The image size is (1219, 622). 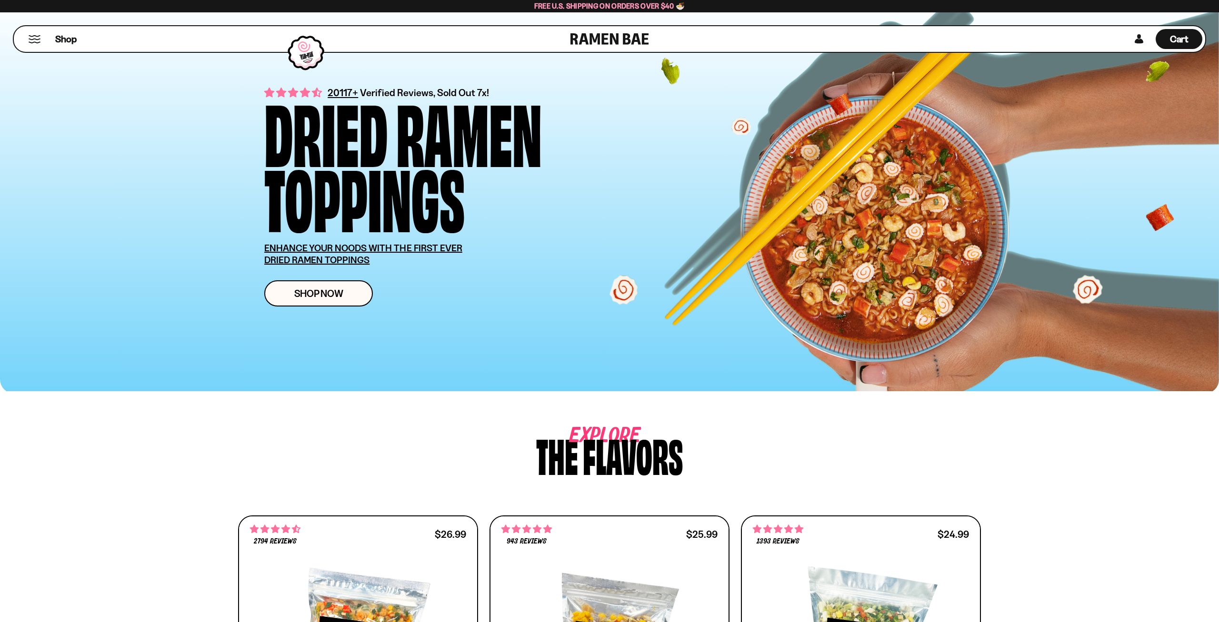 I want to click on div: Ramen, so click(x=469, y=130).